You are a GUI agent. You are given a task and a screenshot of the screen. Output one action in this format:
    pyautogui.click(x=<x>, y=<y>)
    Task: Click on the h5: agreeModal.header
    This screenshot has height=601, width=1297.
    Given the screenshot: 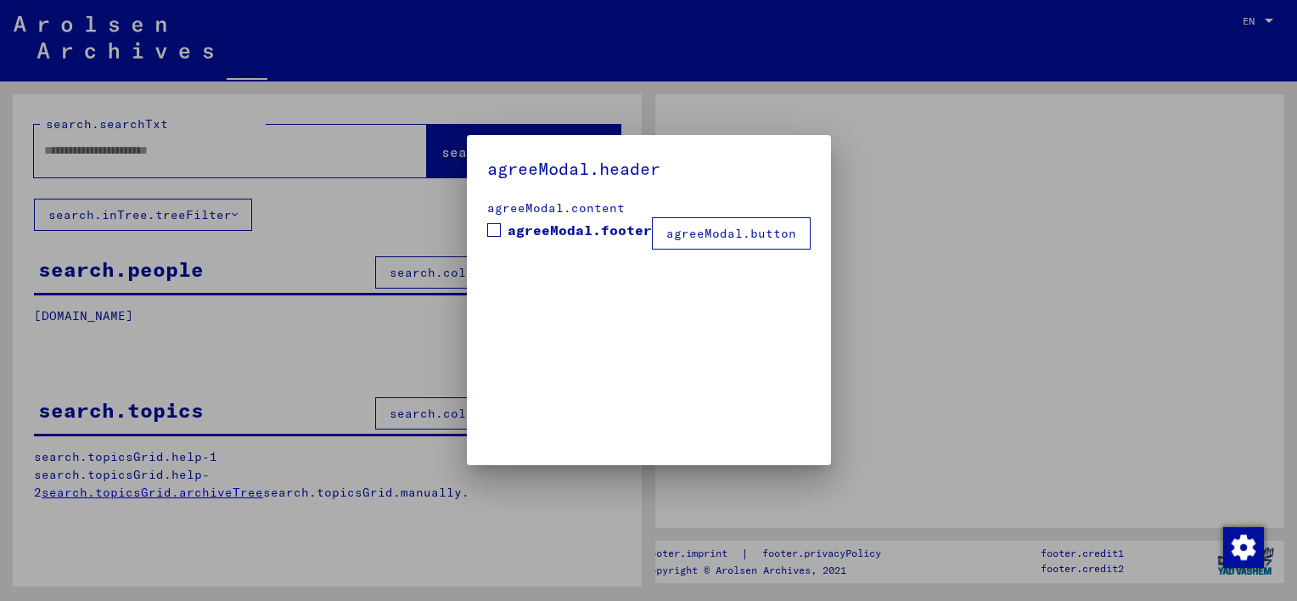 What is the action you would take?
    pyautogui.click(x=649, y=169)
    